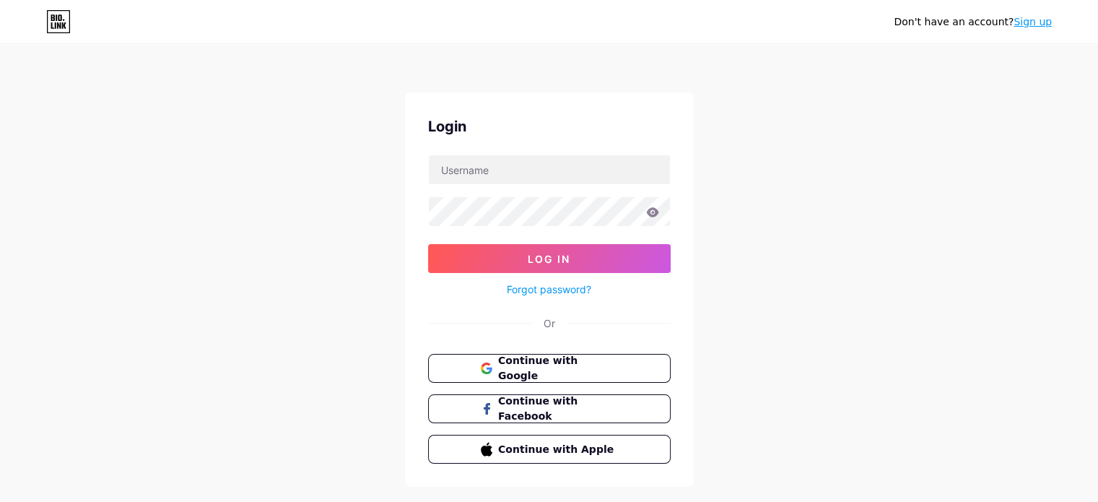 This screenshot has height=502, width=1098. Describe the element at coordinates (549, 126) in the screenshot. I see `div: Login` at that location.